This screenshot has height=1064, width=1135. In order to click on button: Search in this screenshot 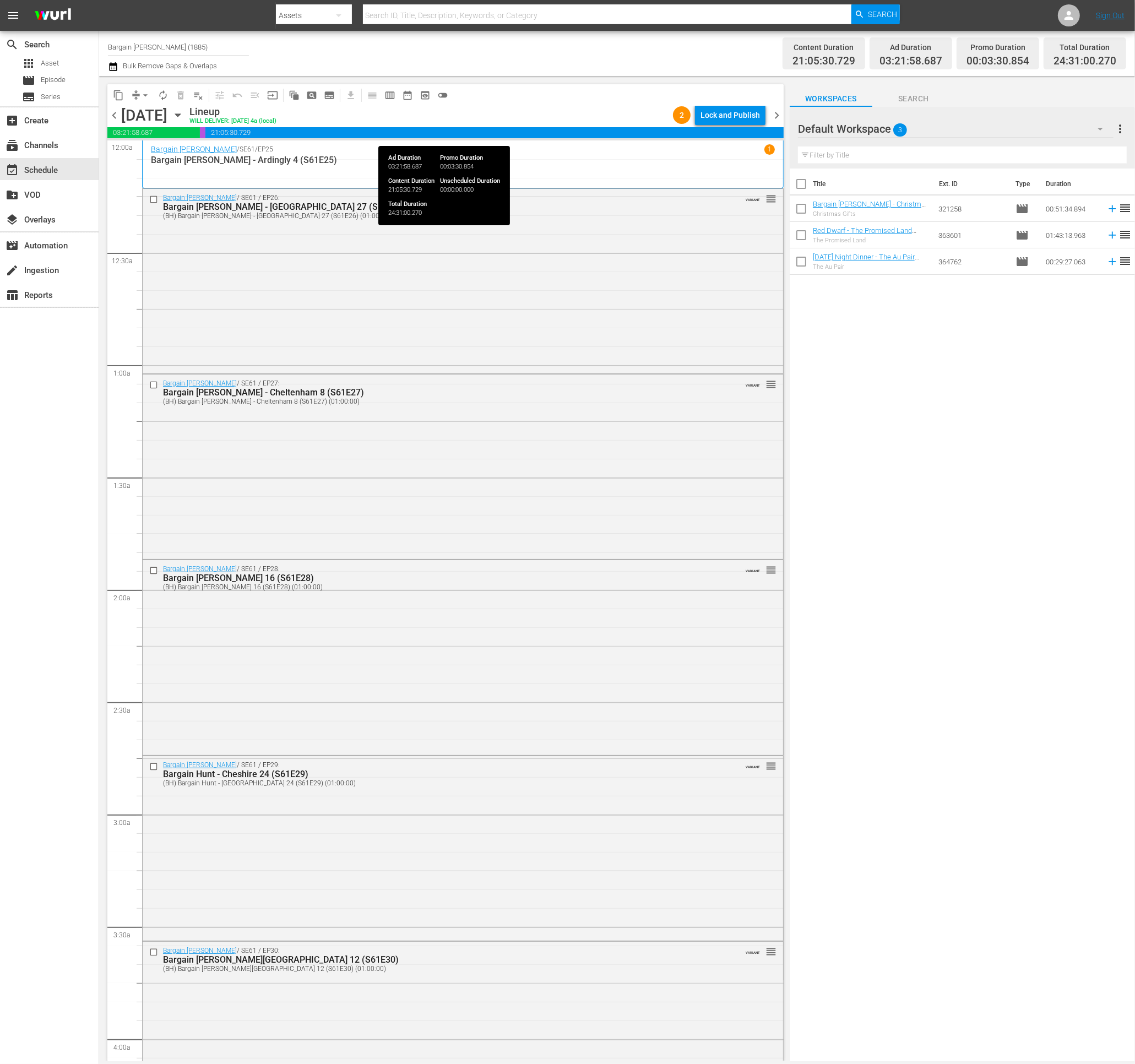, I will do `click(876, 14)`.